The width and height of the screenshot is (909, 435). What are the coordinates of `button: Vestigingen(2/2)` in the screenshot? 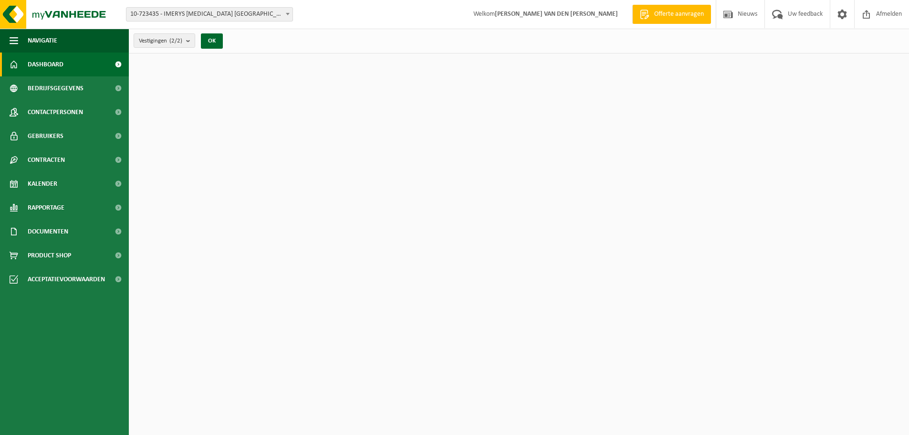 It's located at (164, 41).